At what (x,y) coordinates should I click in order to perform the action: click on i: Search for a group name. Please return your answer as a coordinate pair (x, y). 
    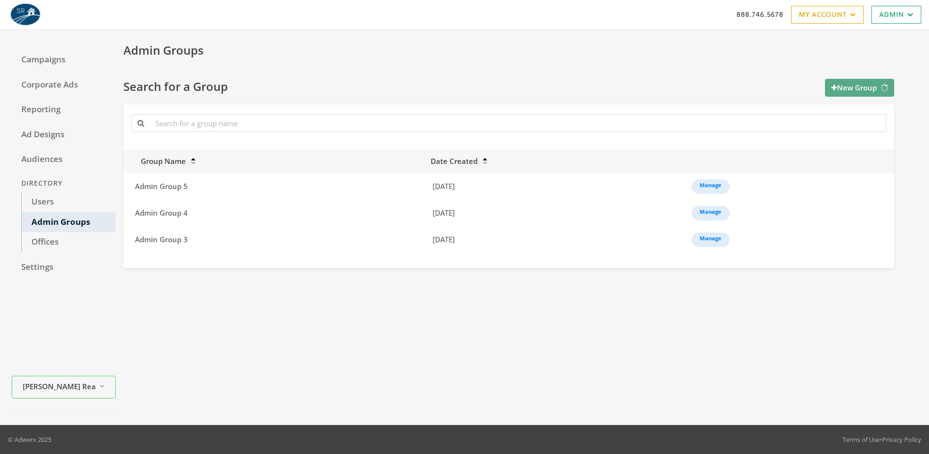
    Looking at the image, I should click on (141, 123).